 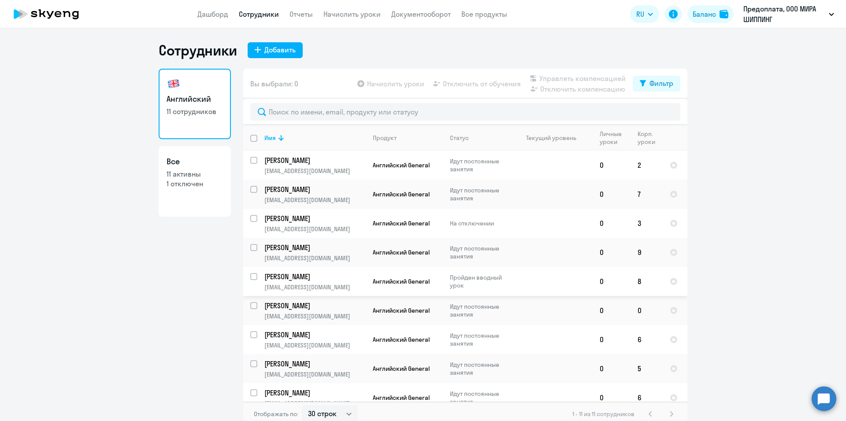 I want to click on div: Добавить, so click(x=280, y=50).